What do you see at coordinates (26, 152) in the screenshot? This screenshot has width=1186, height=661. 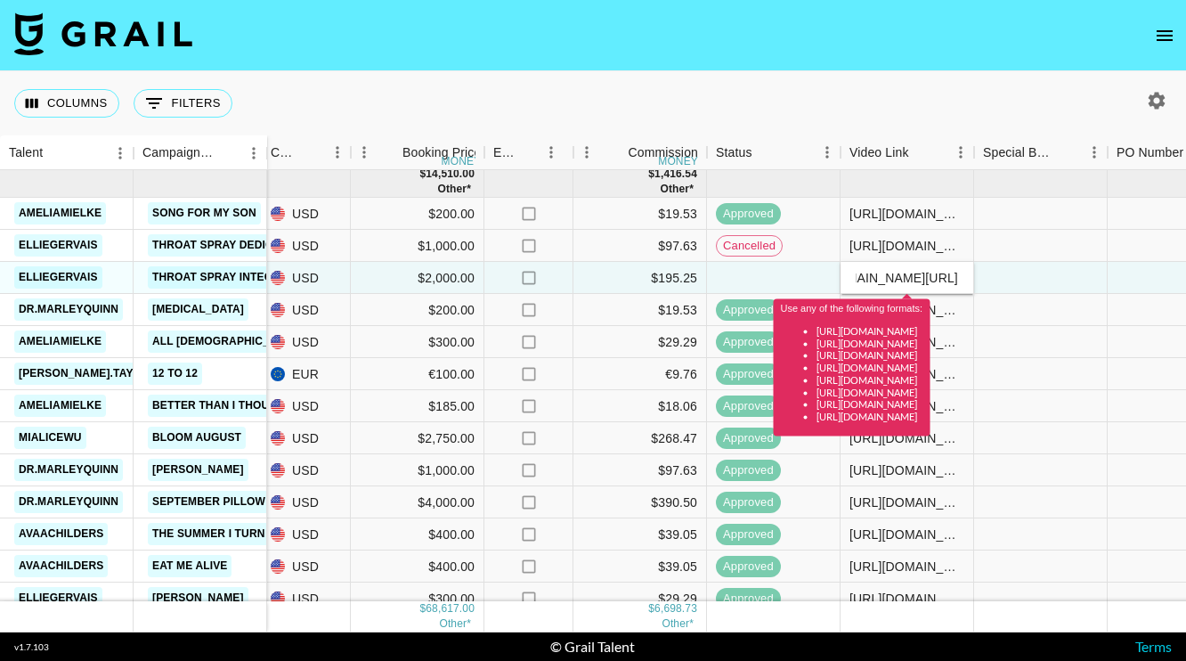 I see `div: Talent` at bounding box center [26, 152].